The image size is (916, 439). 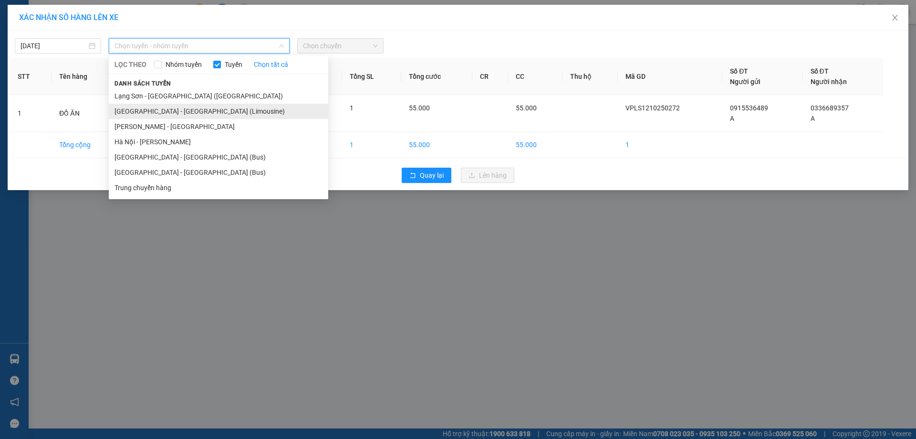 What do you see at coordinates (86, 145) in the screenshot?
I see `td: Tổng cộng` at bounding box center [86, 145].